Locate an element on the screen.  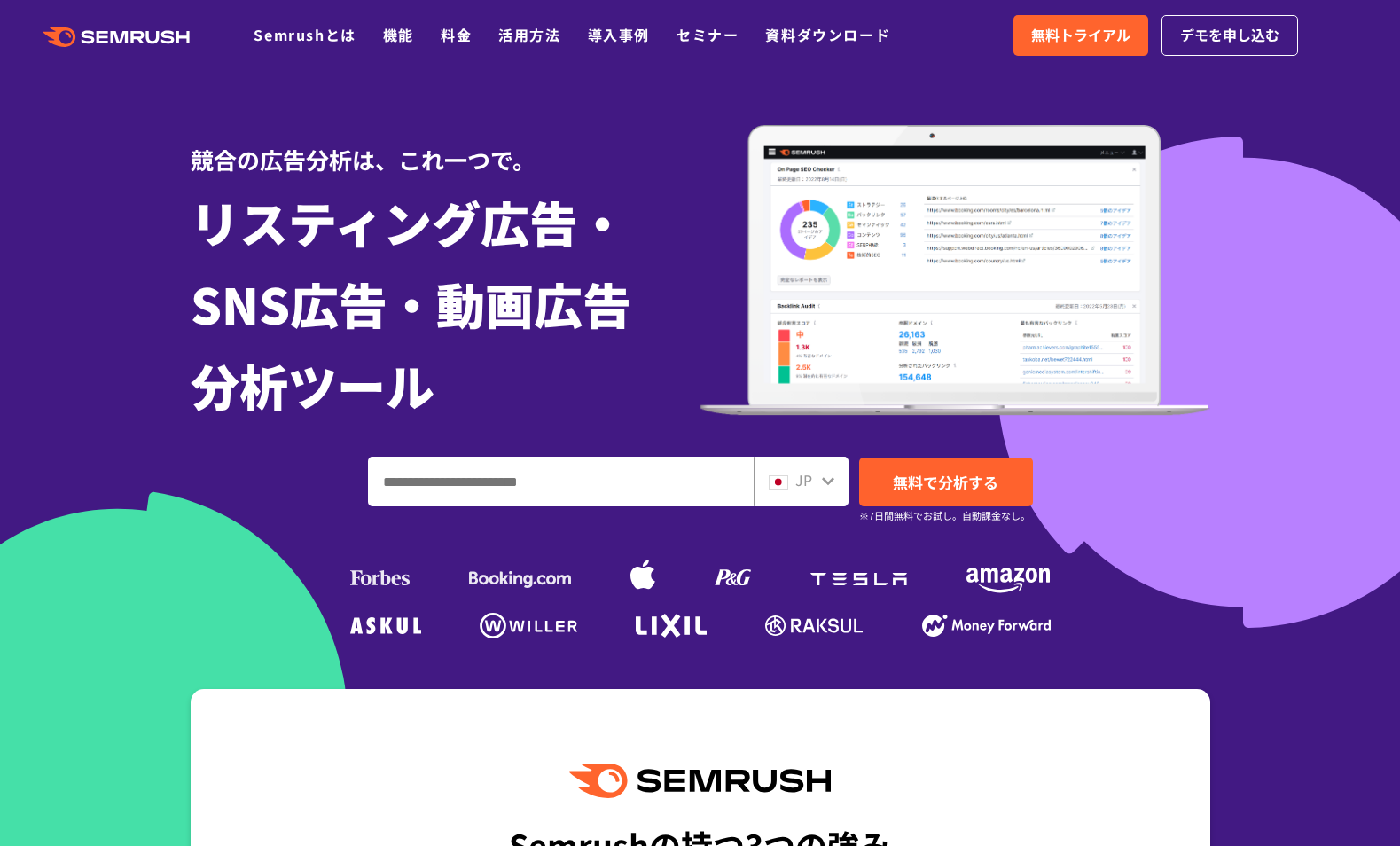
input: ドメイン、キーワードまたはURLを入力してください is located at coordinates (560, 481).